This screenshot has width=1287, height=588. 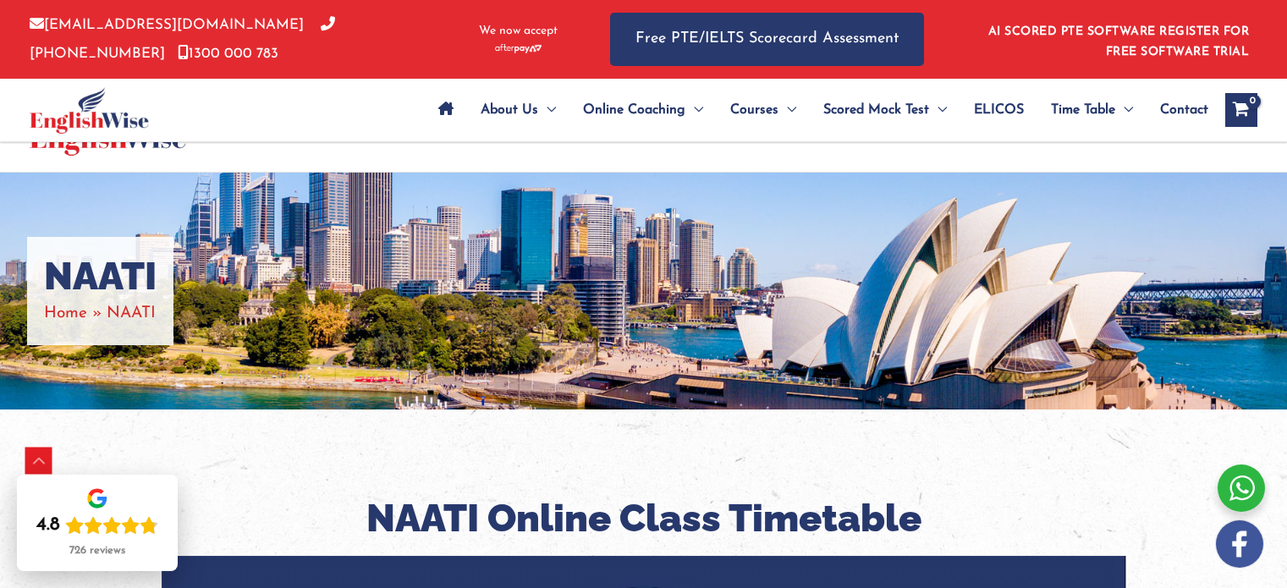 I want to click on a: View Shopping Cart, empty, so click(x=1241, y=110).